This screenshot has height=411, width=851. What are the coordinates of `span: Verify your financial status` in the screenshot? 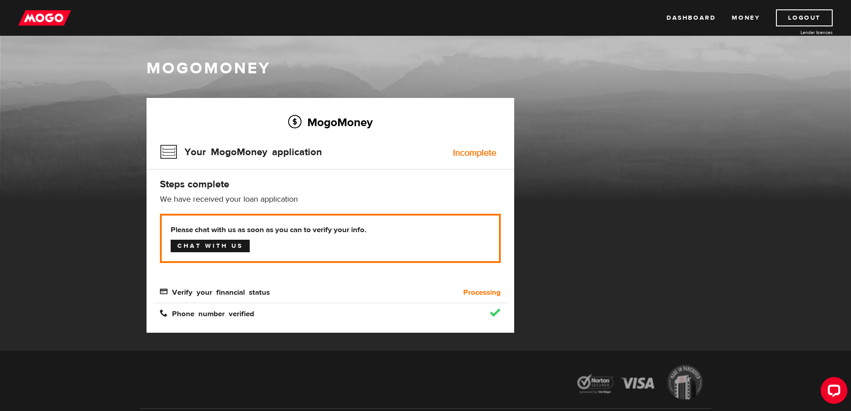 It's located at (215, 291).